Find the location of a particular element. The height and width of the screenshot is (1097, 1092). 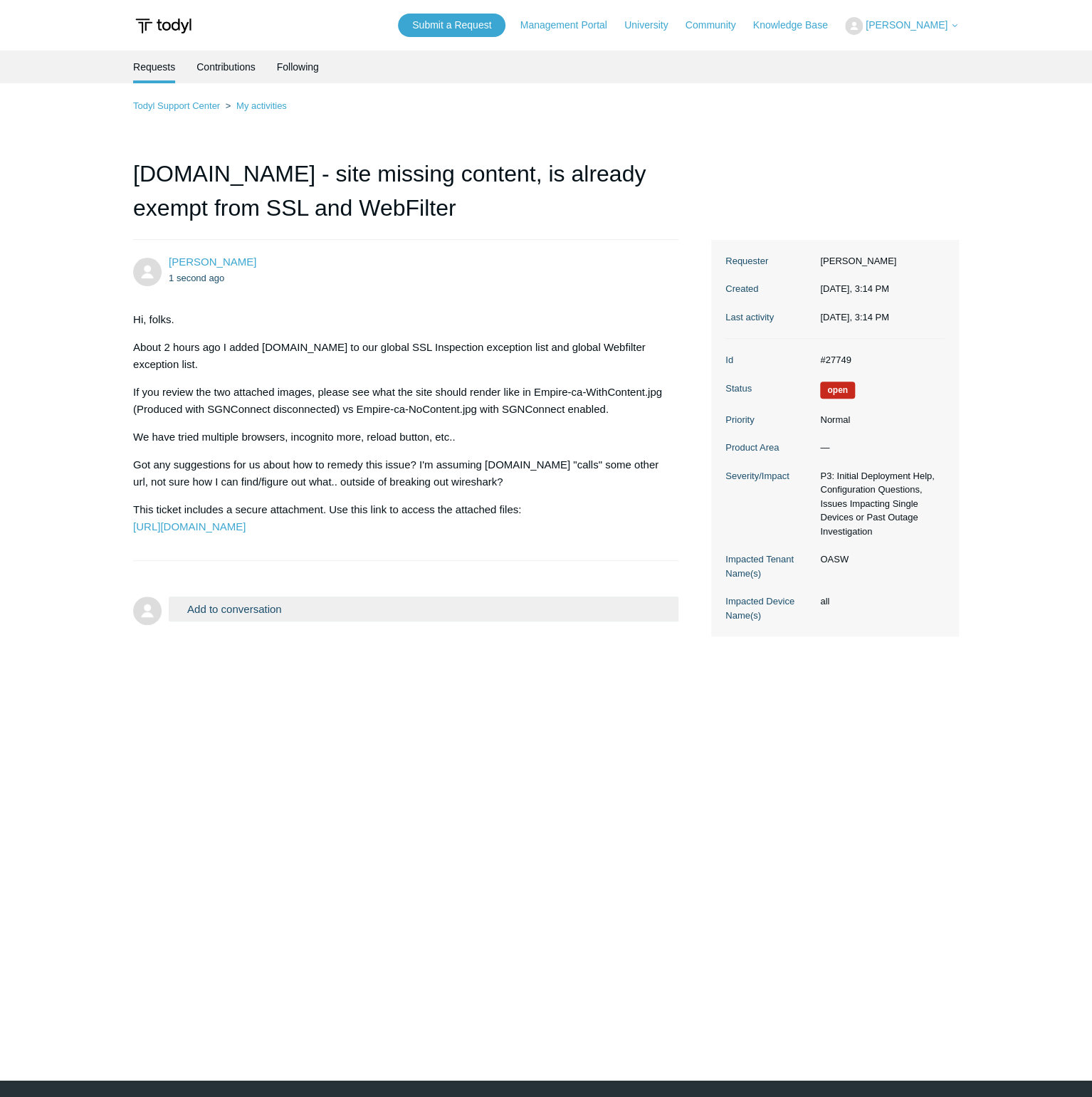

dt: Last activity is located at coordinates (769, 318).